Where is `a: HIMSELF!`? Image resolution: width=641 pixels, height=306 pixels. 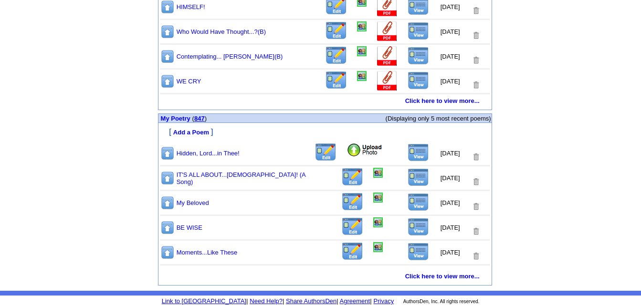
a: HIMSELF! is located at coordinates (191, 7).